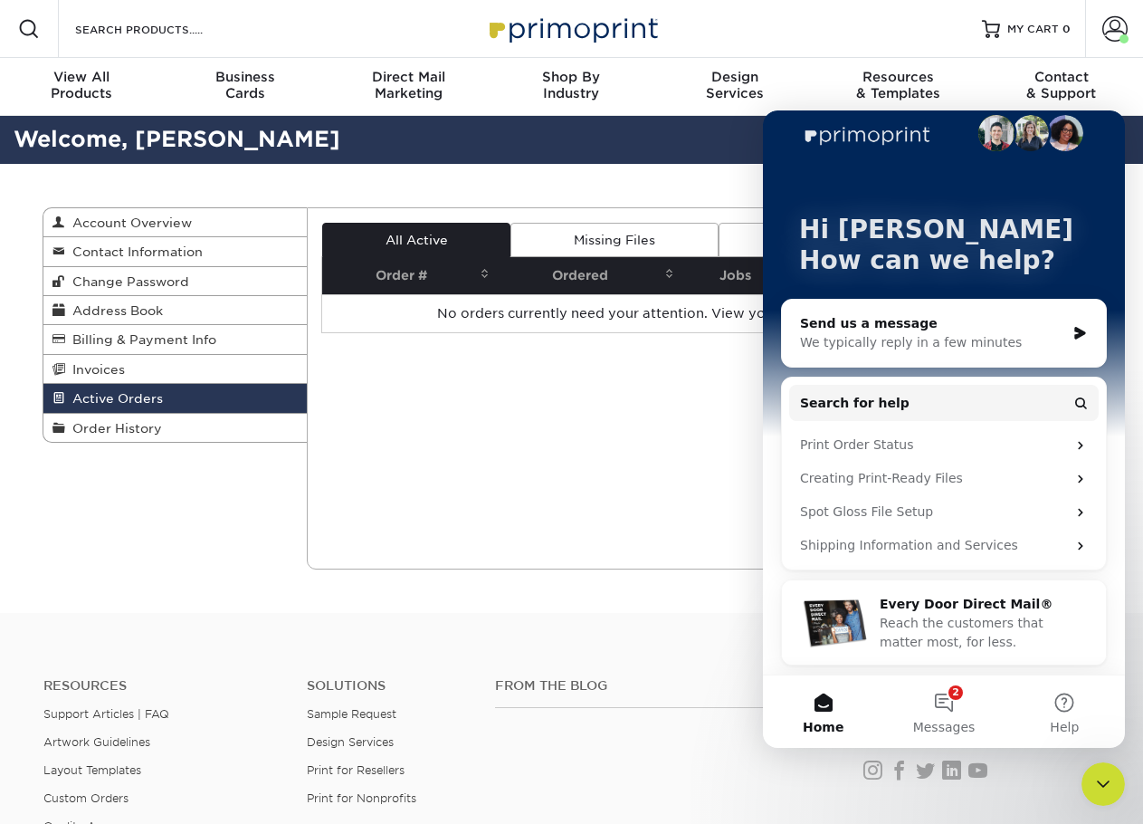 The width and height of the screenshot is (1143, 824). I want to click on img: Profile image for Irene, so click(268, 23).